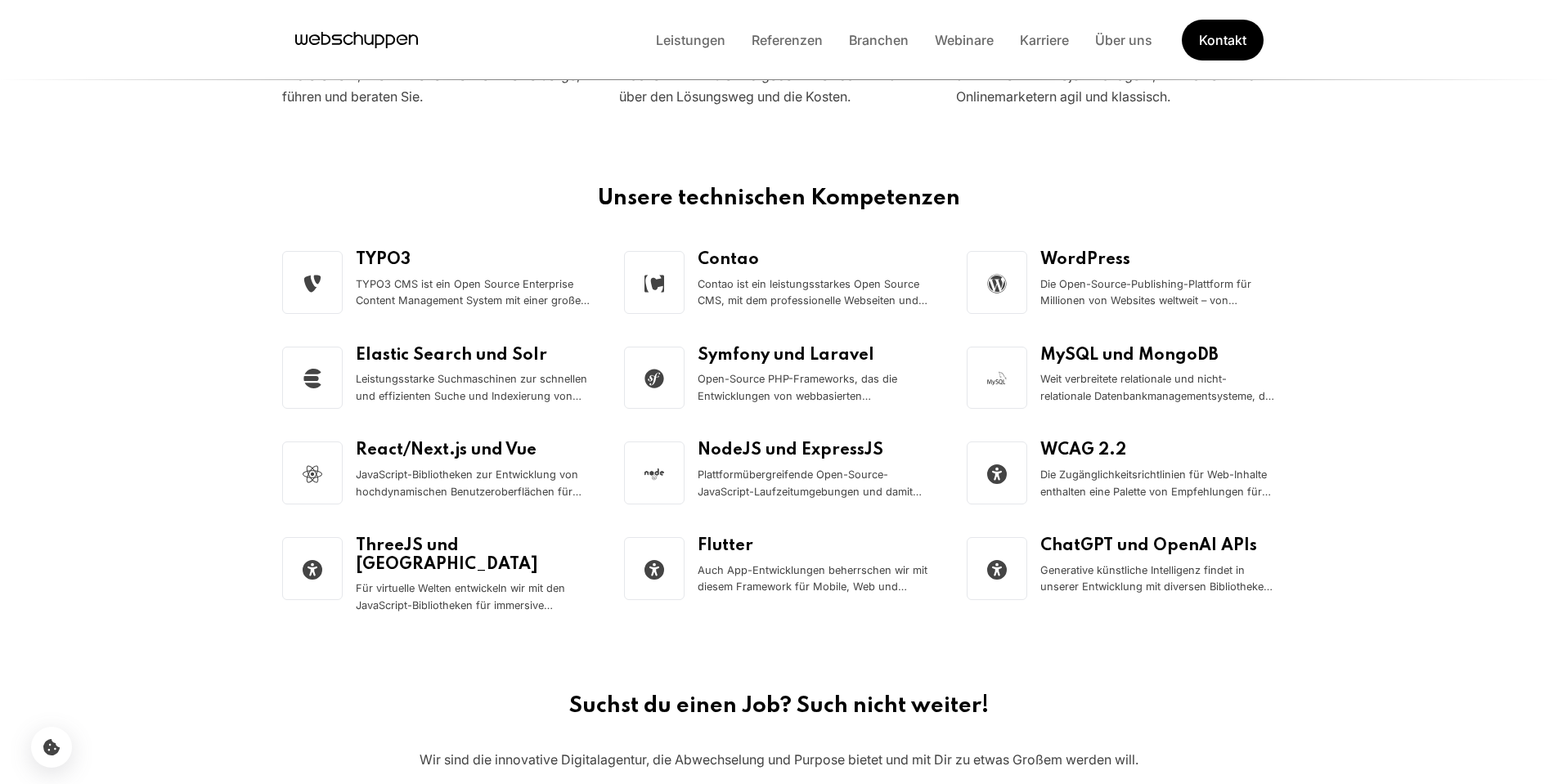 The height and width of the screenshot is (784, 1558). Describe the element at coordinates (474, 451) in the screenshot. I see `h4: React/Next.js und Vue` at that location.